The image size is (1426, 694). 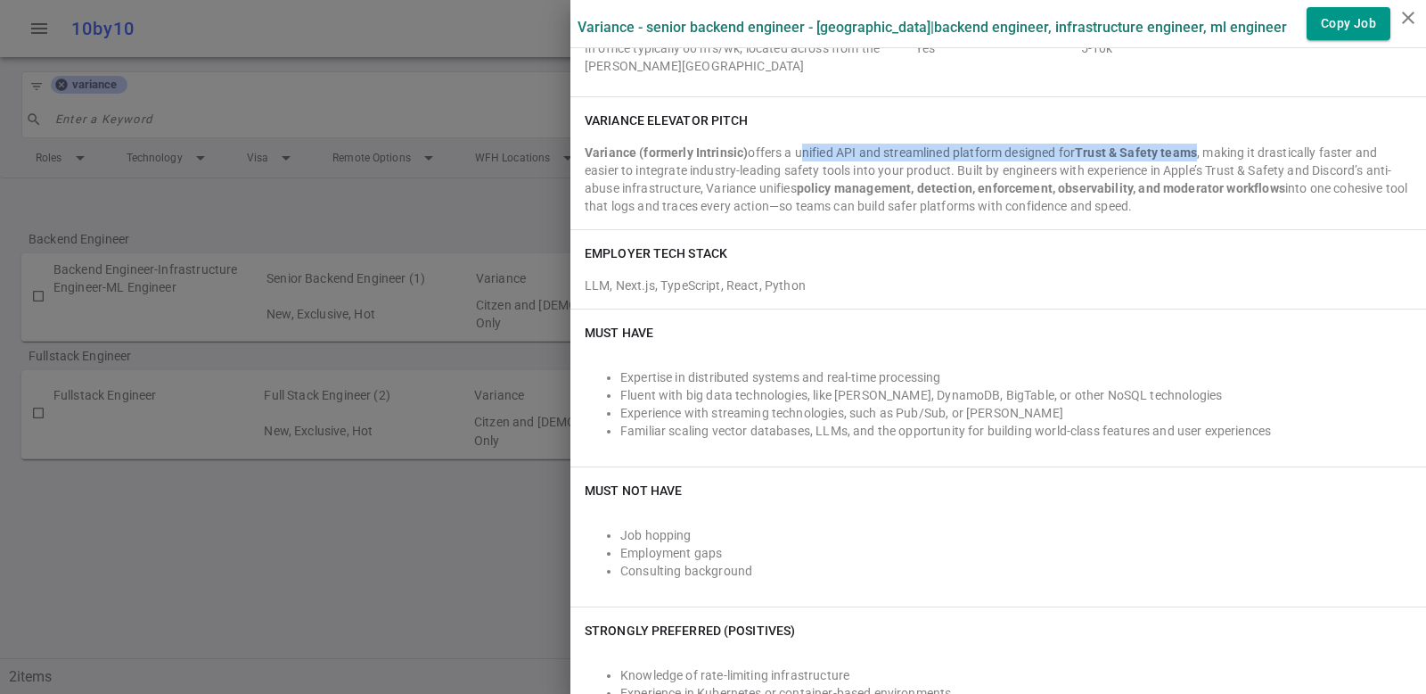 I want to click on div: 5-10k, so click(x=1161, y=48).